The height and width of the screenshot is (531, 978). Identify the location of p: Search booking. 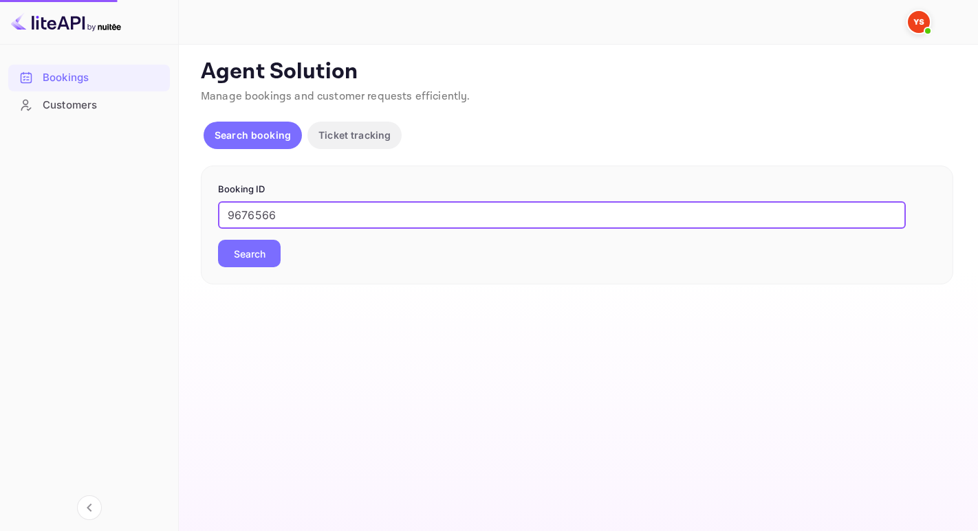
(252, 135).